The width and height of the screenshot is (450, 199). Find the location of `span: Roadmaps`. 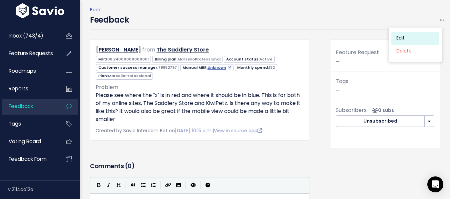

span: Roadmaps is located at coordinates (22, 71).